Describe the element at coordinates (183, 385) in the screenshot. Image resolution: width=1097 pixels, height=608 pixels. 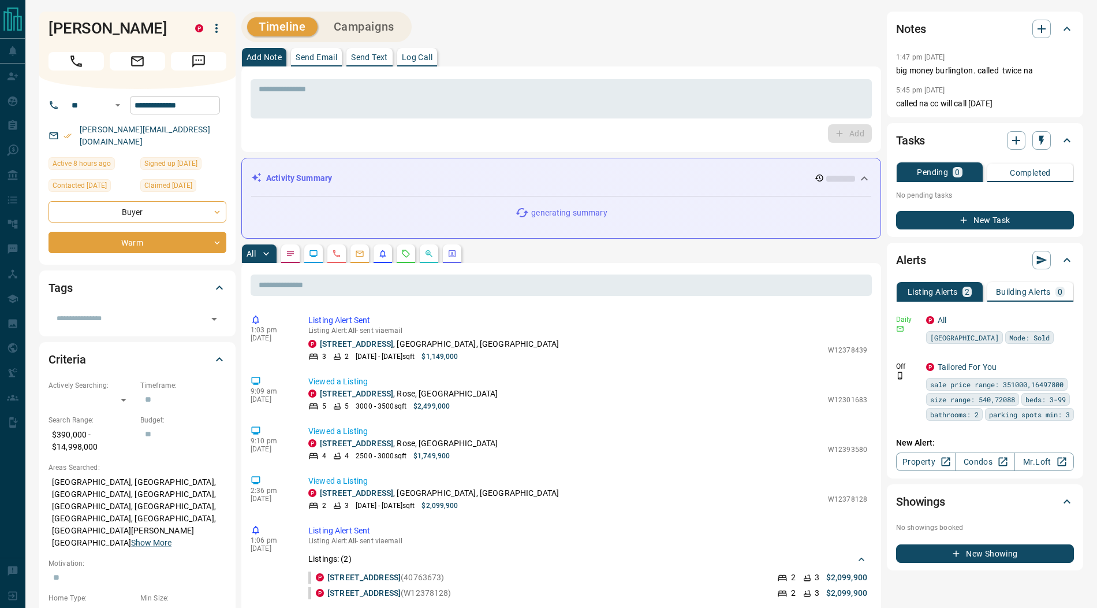
I see `p: Timeframe:` at that location.